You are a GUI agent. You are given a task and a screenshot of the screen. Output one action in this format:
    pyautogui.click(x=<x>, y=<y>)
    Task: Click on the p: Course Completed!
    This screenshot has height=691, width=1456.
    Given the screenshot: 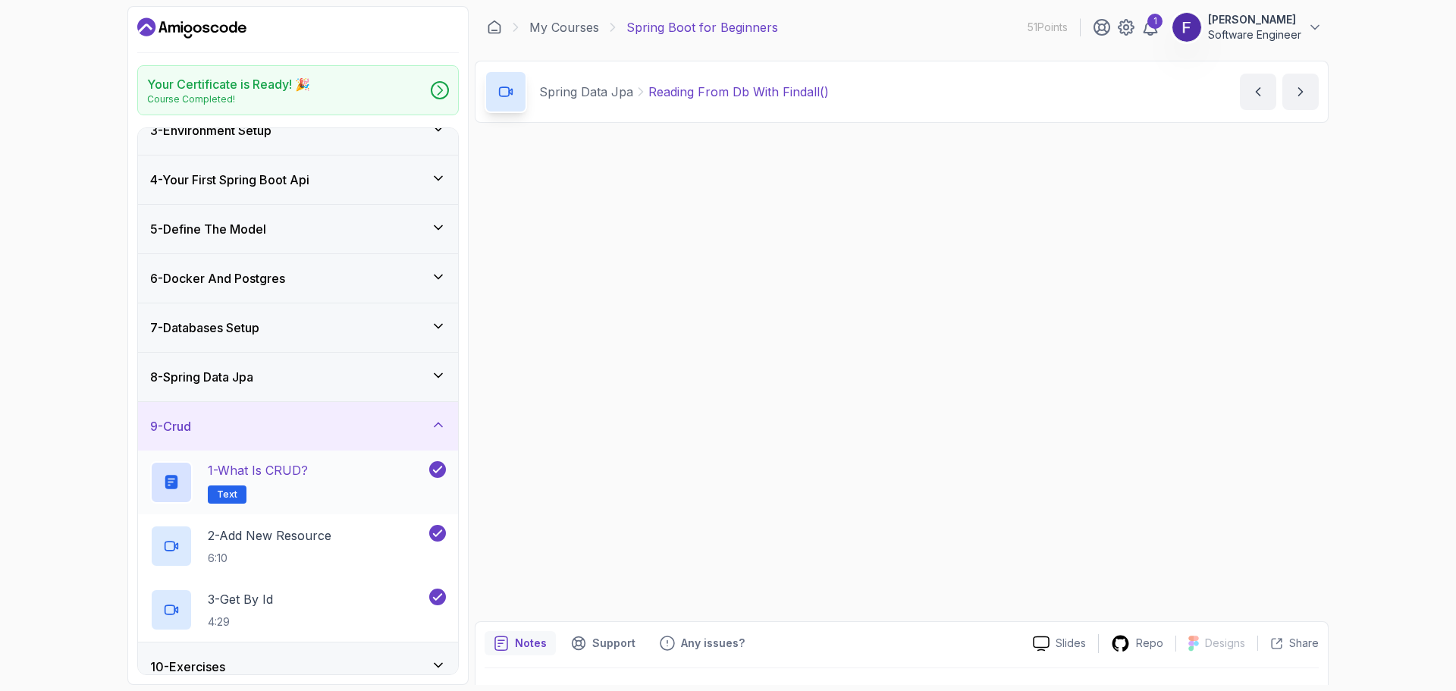 What is the action you would take?
    pyautogui.click(x=228, y=99)
    